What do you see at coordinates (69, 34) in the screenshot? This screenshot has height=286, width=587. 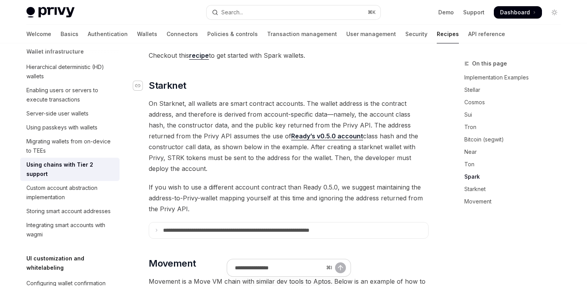 I see `a: Basics` at bounding box center [69, 34].